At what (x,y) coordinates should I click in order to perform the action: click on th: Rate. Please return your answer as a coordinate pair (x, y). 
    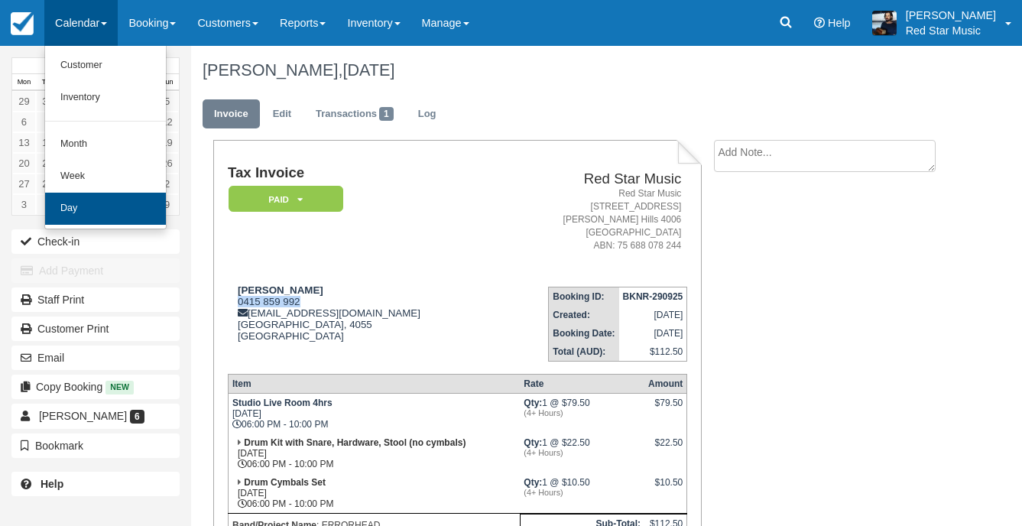
    Looking at the image, I should click on (582, 383).